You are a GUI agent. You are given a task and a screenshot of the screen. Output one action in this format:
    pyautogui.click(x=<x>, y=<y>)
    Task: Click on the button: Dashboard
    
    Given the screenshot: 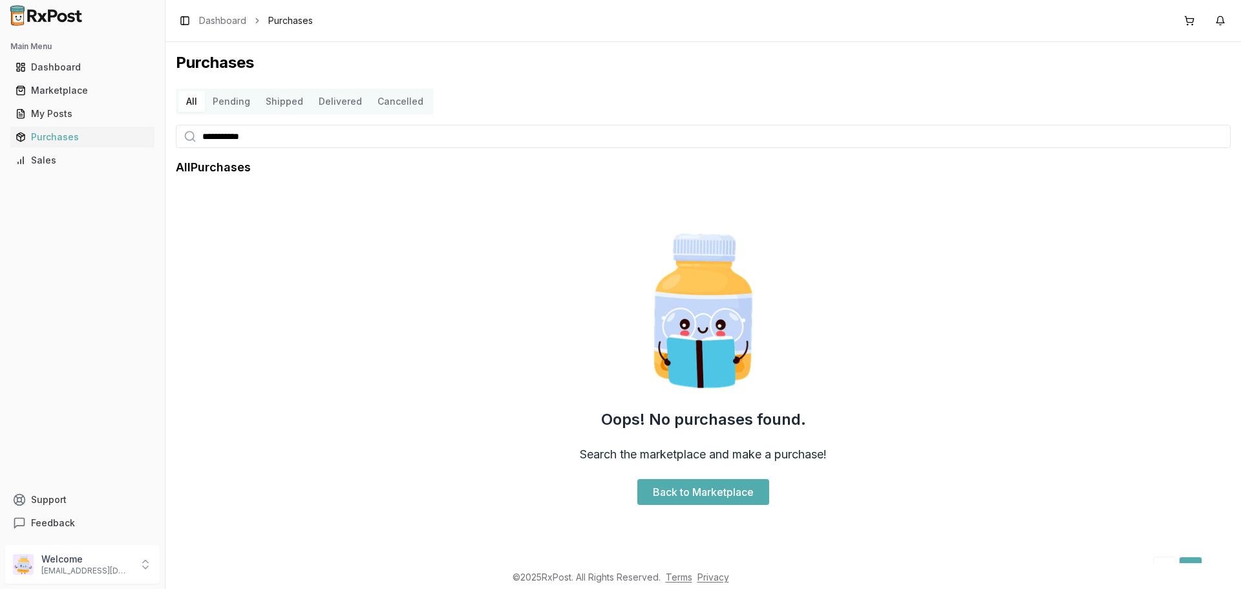 What is the action you would take?
    pyautogui.click(x=82, y=67)
    